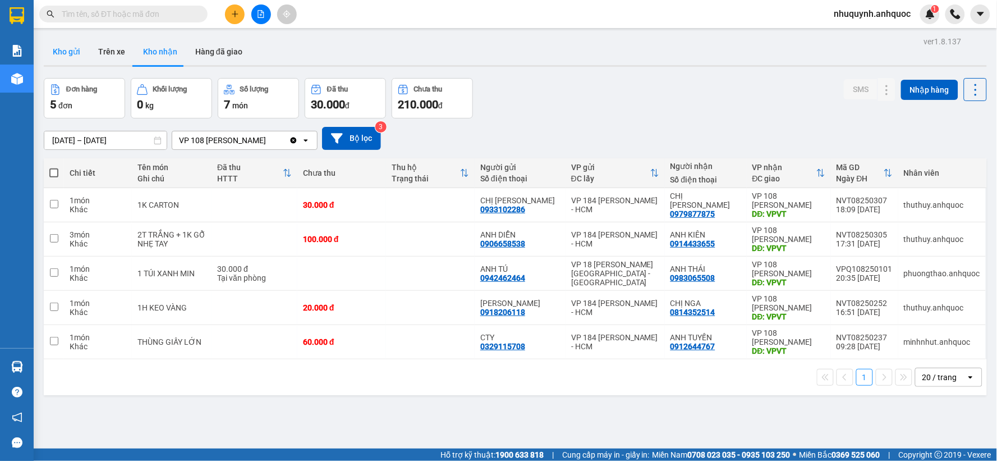 Image resolution: width=997 pixels, height=461 pixels. What do you see at coordinates (128, 14) in the screenshot?
I see `input: Tìm tên, số ĐT hoặc mã đơn` at bounding box center [128, 14].